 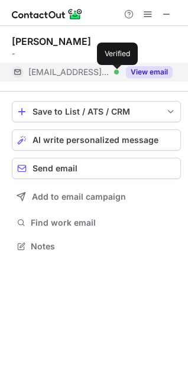 I want to click on button: Add to email campaign, so click(x=96, y=197).